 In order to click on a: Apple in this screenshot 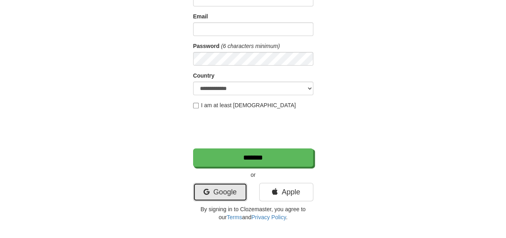, I will do `click(286, 192)`.